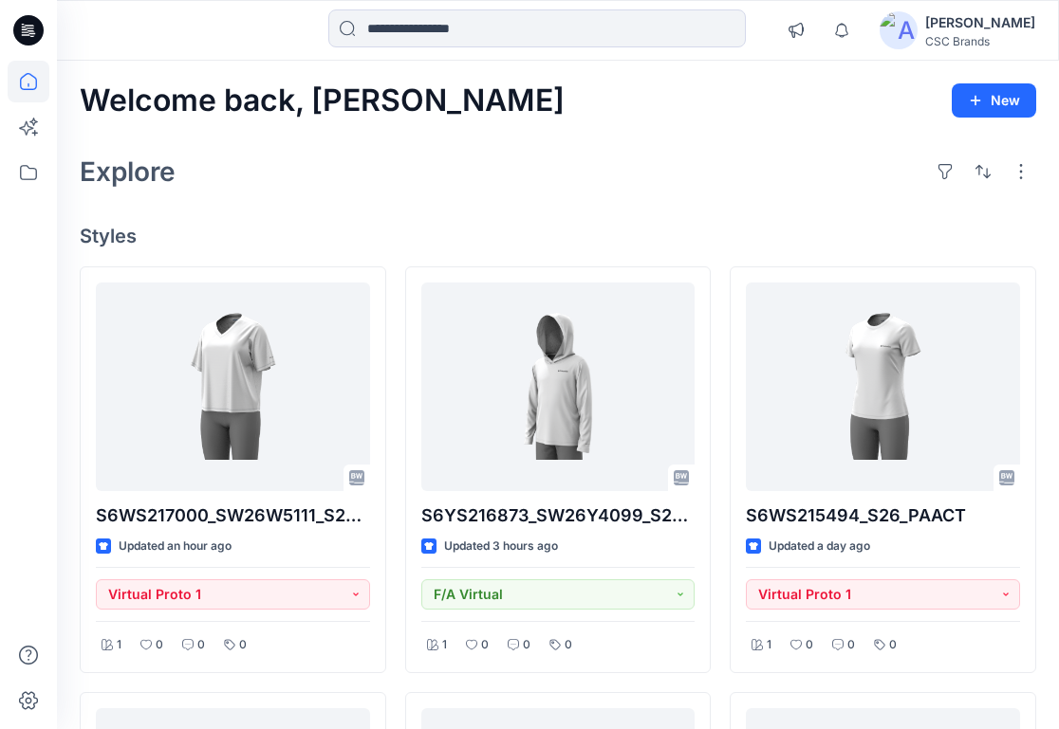 The height and width of the screenshot is (729, 1059). What do you see at coordinates (980, 41) in the screenshot?
I see `div: CSC Brands` at bounding box center [980, 41].